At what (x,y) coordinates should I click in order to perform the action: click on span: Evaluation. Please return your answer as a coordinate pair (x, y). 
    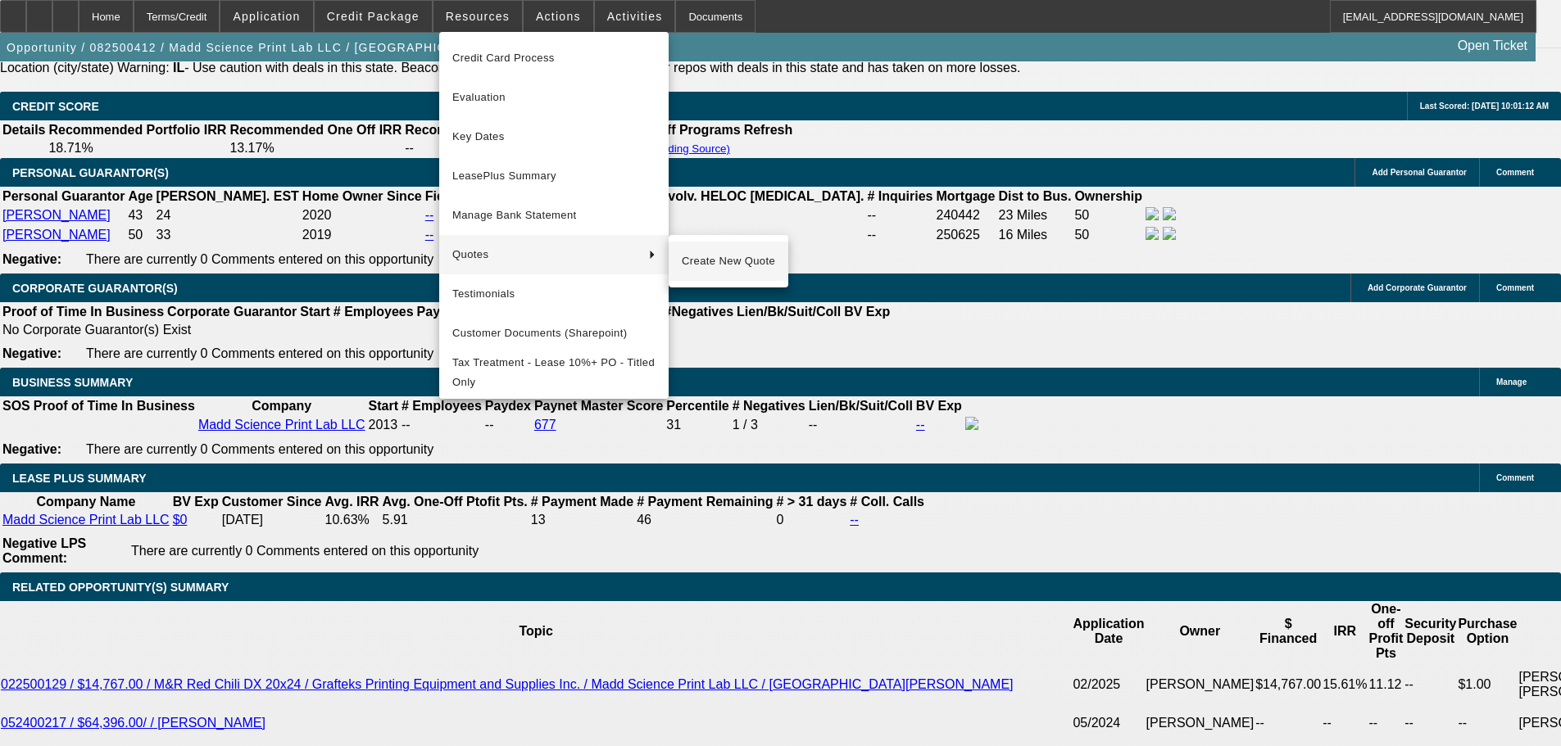
    Looking at the image, I should click on (554, 97).